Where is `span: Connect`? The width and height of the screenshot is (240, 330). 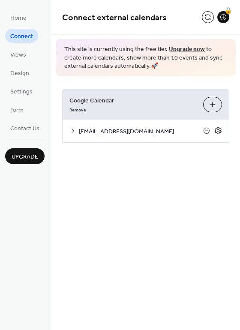 span: Connect is located at coordinates (21, 36).